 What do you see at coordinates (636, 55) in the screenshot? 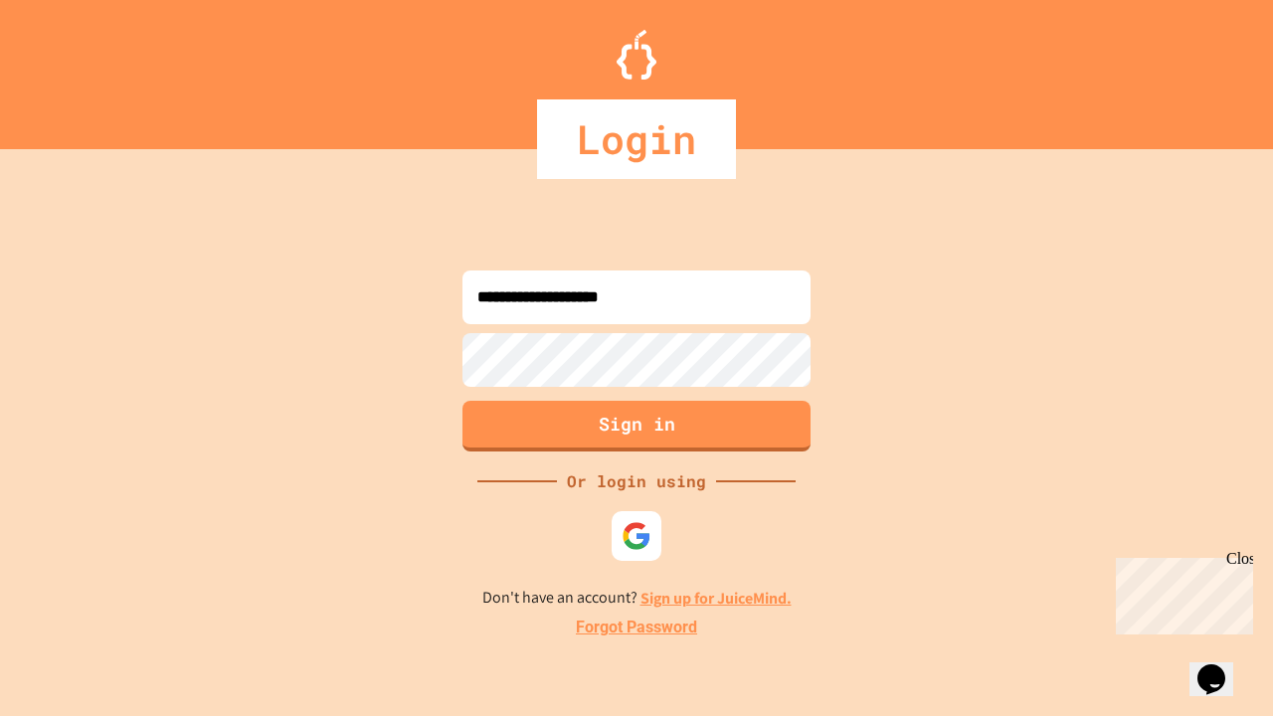
I see `img: Logo.svg` at bounding box center [636, 55].